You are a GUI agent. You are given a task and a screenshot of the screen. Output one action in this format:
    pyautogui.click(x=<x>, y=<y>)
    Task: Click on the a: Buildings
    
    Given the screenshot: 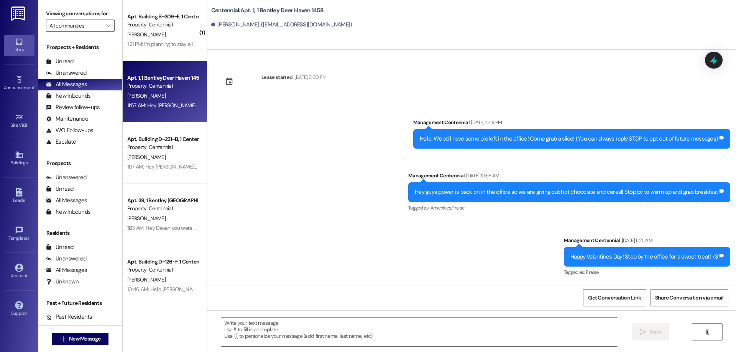 What is the action you would take?
    pyautogui.click(x=19, y=159)
    